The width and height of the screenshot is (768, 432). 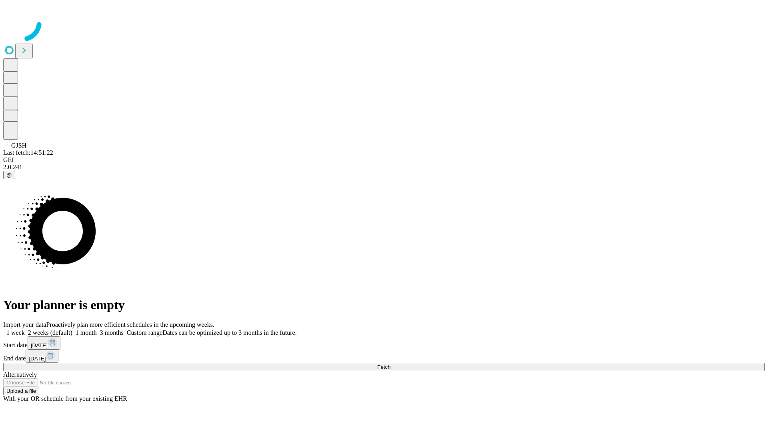 I want to click on div: Start date, so click(x=384, y=343).